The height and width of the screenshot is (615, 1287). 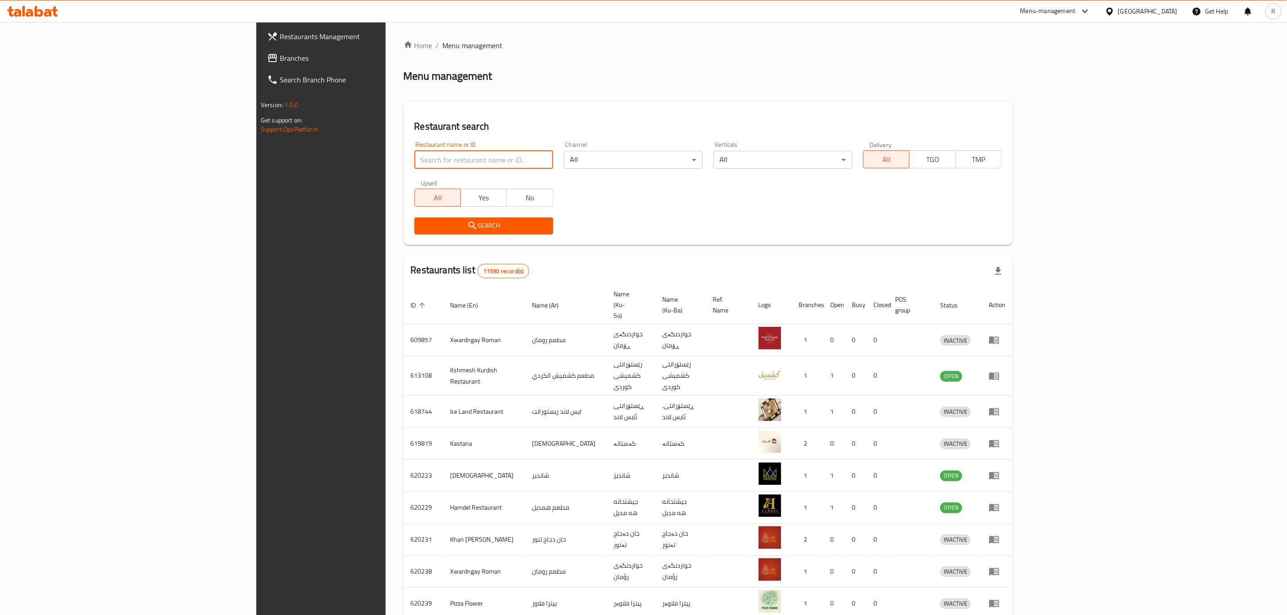 What do you see at coordinates (834, 305) in the screenshot?
I see `th: Open` at bounding box center [834, 305].